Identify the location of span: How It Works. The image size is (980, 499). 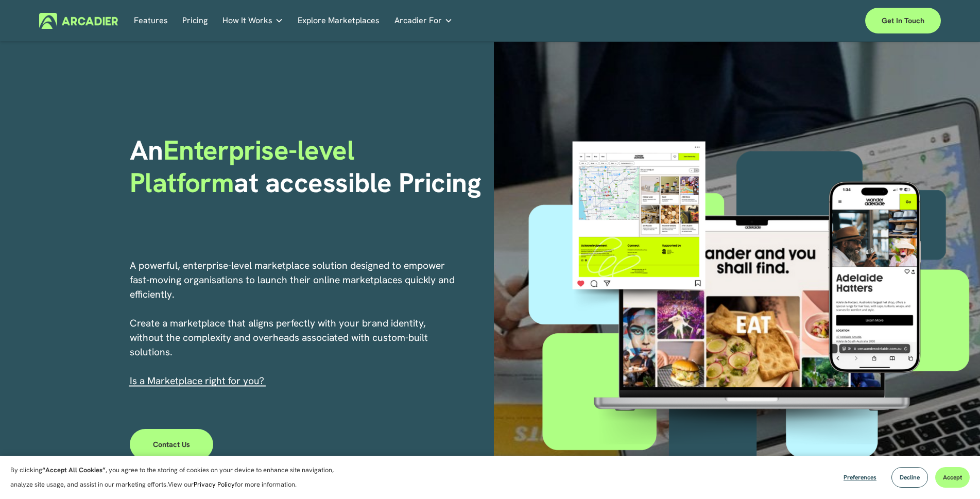
(247, 21).